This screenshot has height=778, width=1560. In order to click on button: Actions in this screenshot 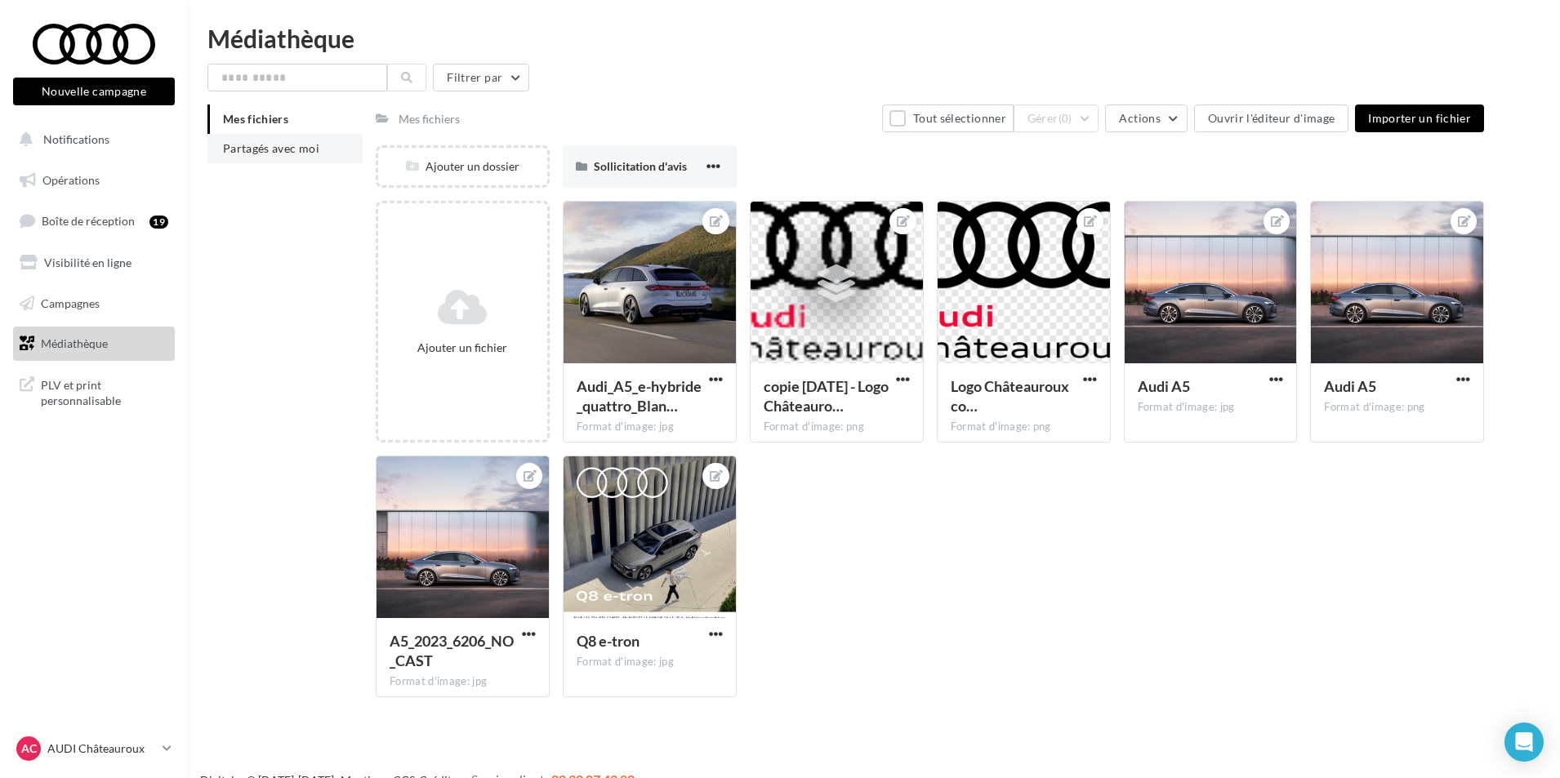, I will do `click(1146, 118)`.